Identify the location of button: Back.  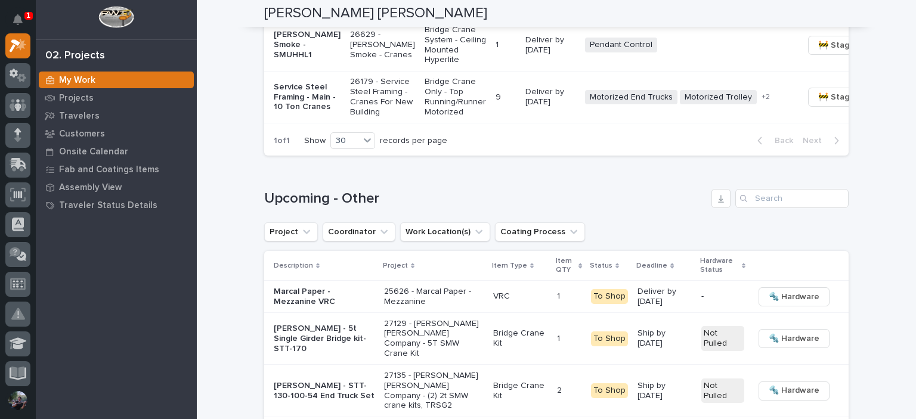
(773, 141).